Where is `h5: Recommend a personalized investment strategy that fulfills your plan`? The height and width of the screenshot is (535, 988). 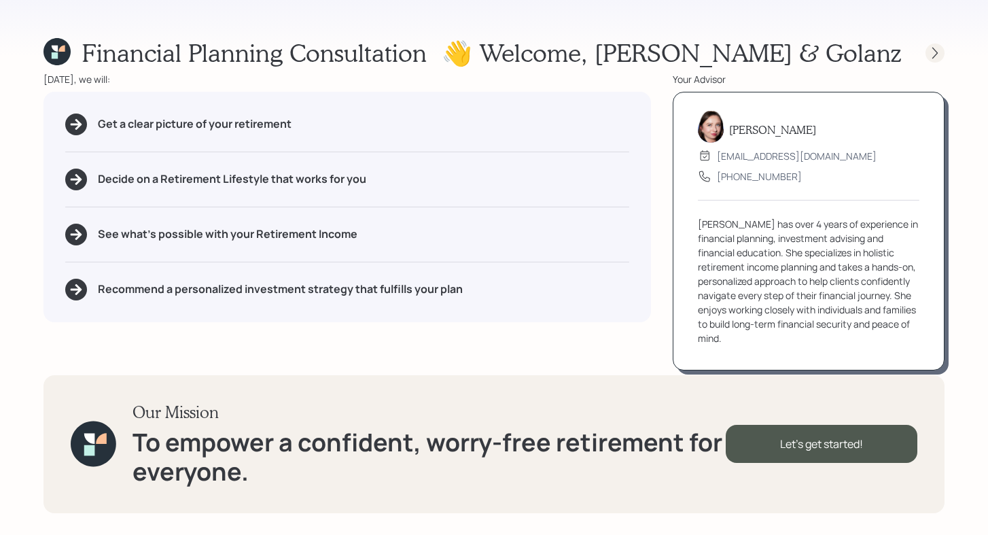
h5: Recommend a personalized investment strategy that fulfills your plan is located at coordinates (280, 289).